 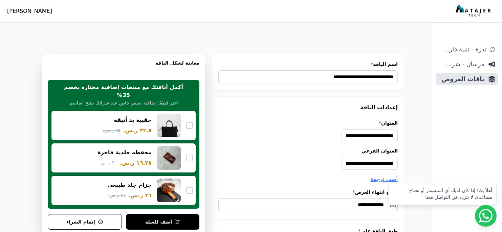 I want to click on div: محفظة جلدية فاخرة, so click(x=125, y=153).